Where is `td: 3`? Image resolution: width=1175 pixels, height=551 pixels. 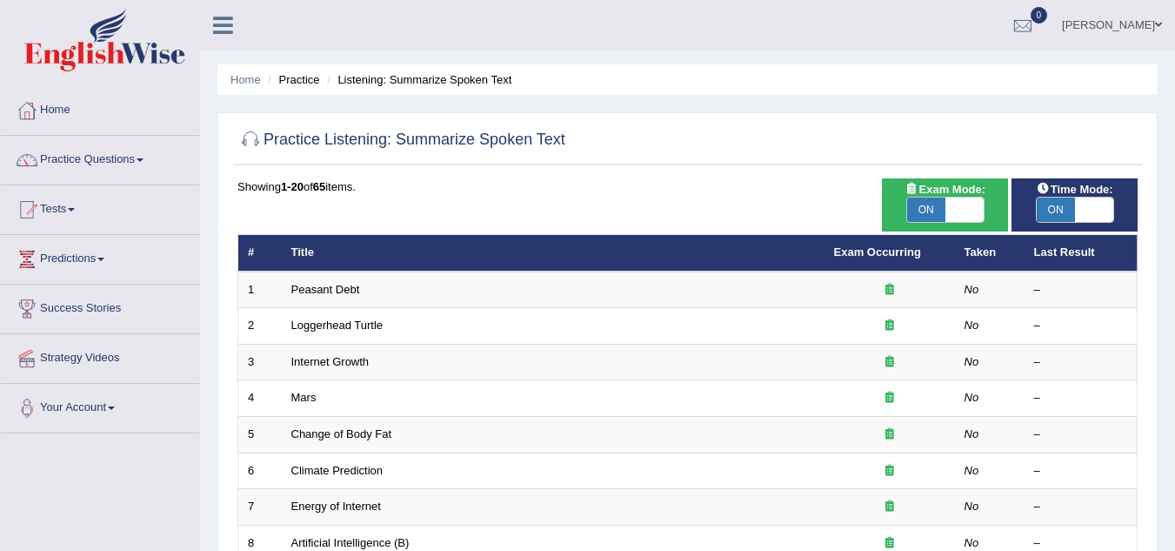
td: 3 is located at coordinates (260, 362).